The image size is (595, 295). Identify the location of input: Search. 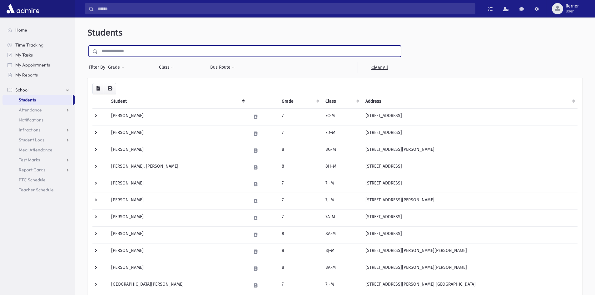
(285, 9).